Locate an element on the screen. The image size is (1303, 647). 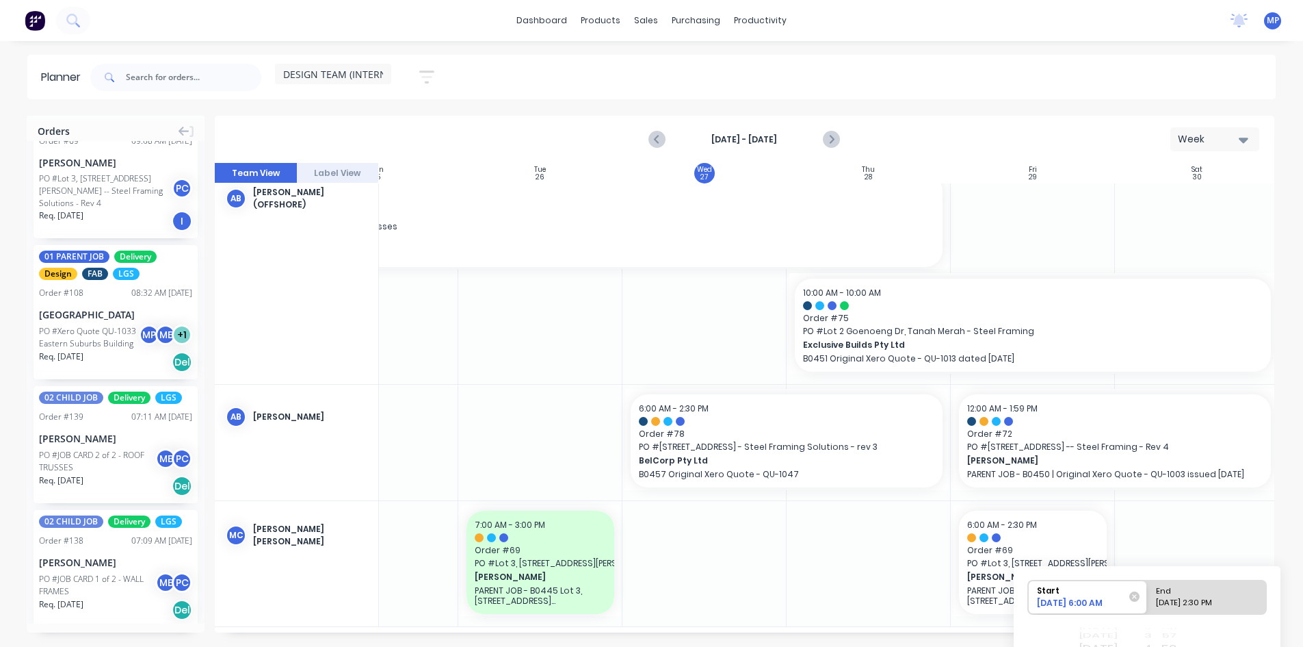
div: Planner is located at coordinates (64, 77).